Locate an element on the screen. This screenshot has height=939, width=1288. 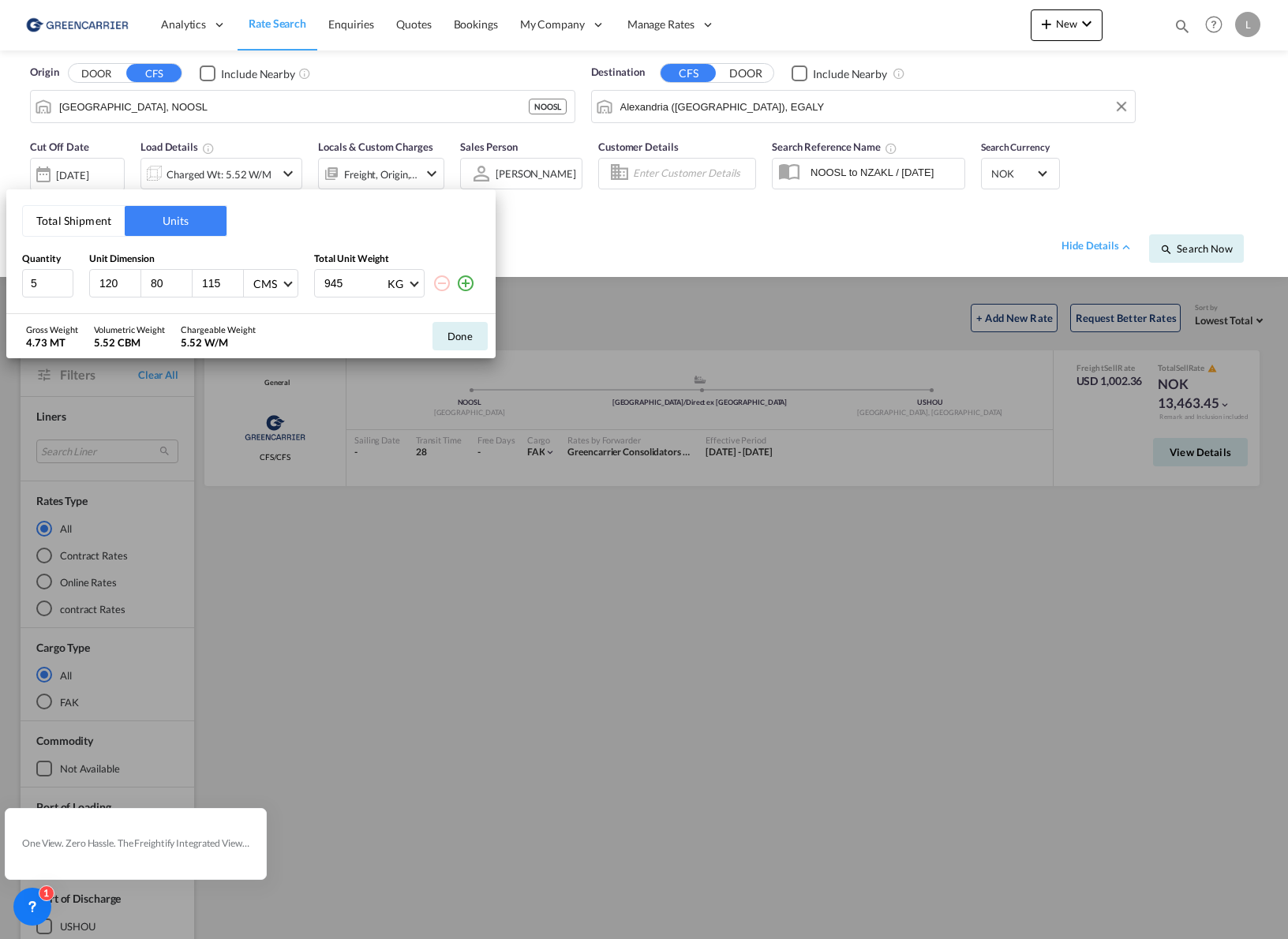
div: KG is located at coordinates (395, 283).